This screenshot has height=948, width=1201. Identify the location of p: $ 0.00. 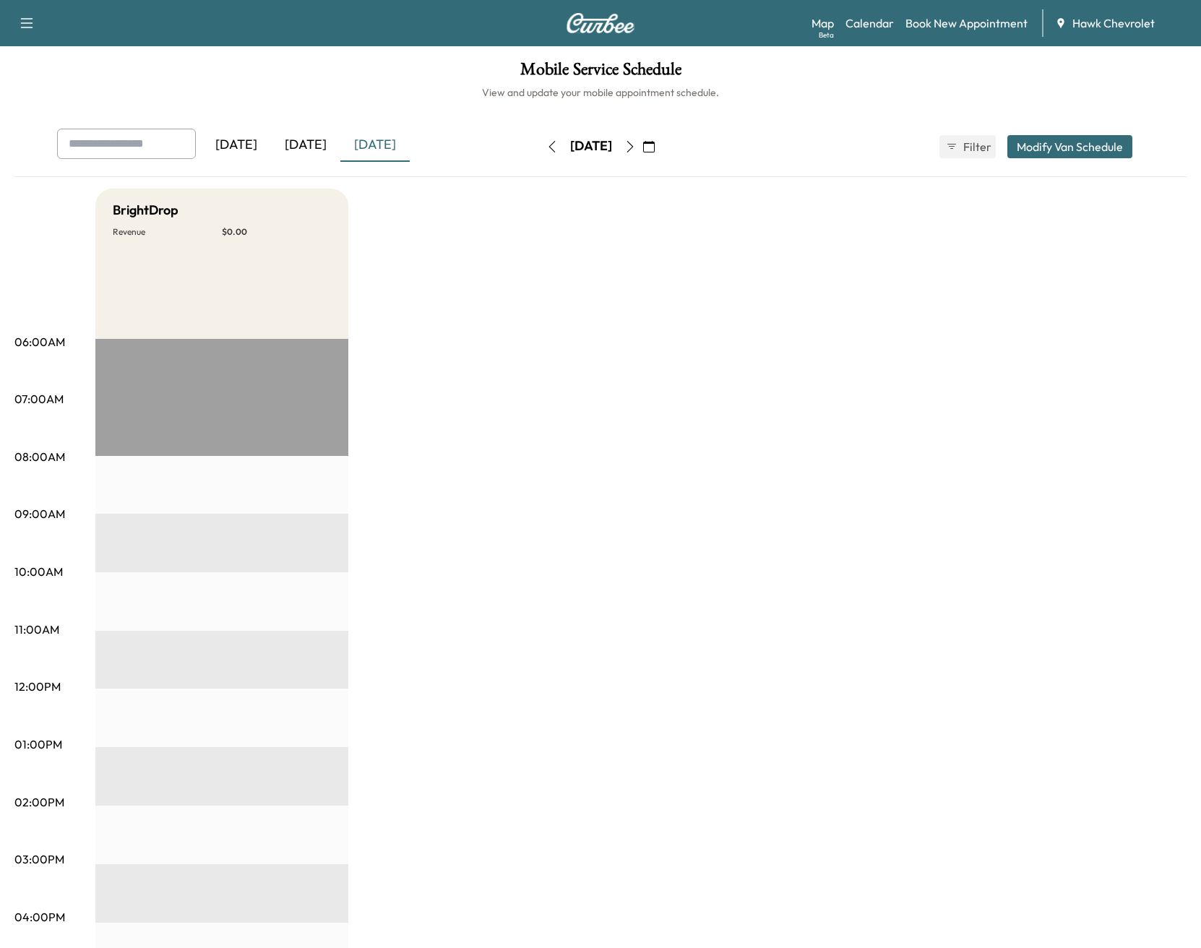
(276, 232).